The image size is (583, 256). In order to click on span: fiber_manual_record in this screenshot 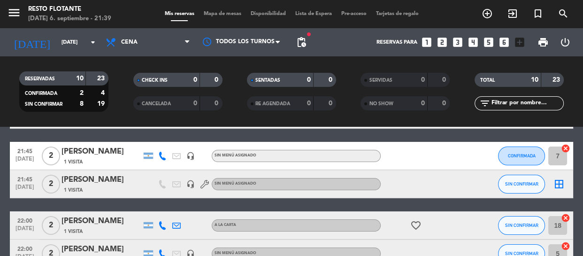, I will do `click(309, 34)`.